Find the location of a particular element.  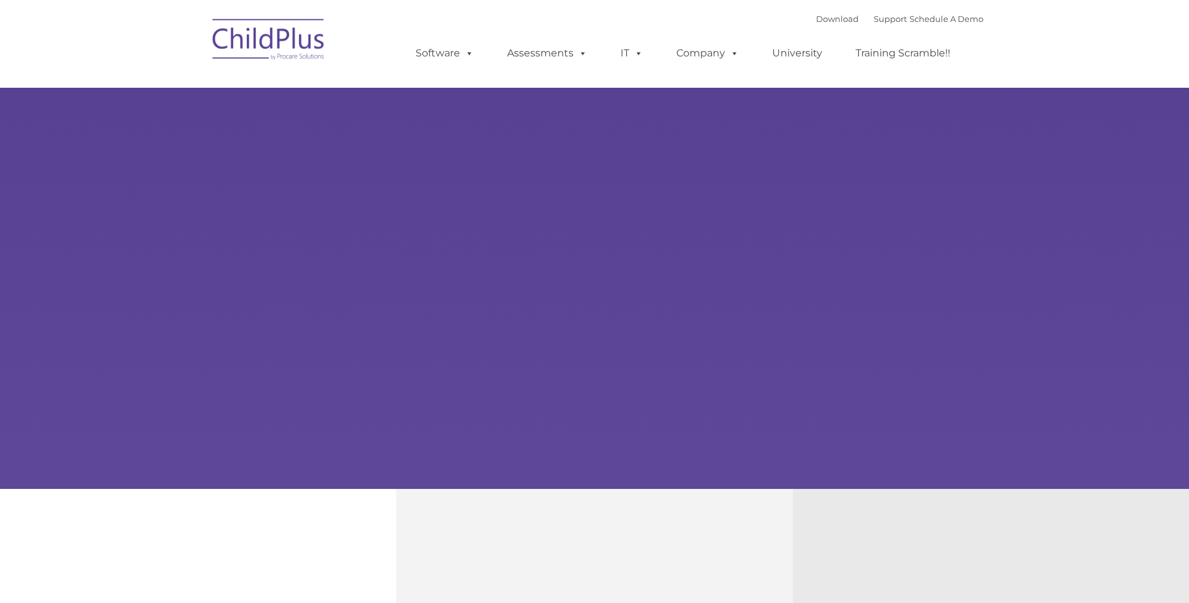

a: Download is located at coordinates (838, 19).